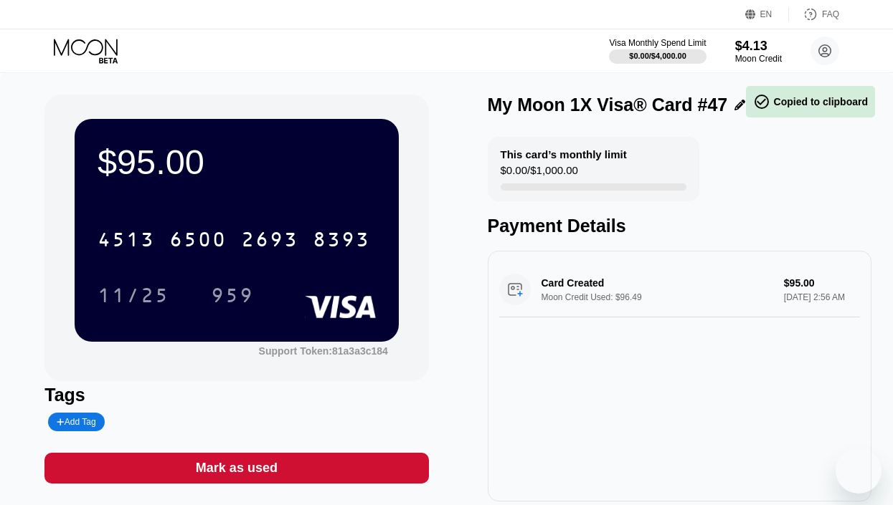 The height and width of the screenshot is (505, 893). Describe the element at coordinates (657, 56) in the screenshot. I see `div: $0.00 / $4,000.00` at that location.